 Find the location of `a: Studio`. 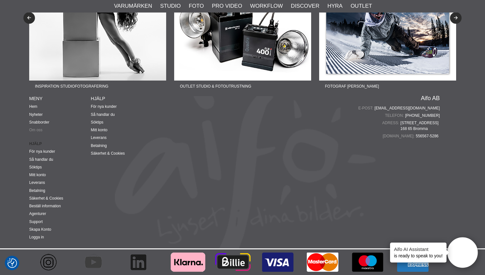

a: Studio is located at coordinates (170, 6).